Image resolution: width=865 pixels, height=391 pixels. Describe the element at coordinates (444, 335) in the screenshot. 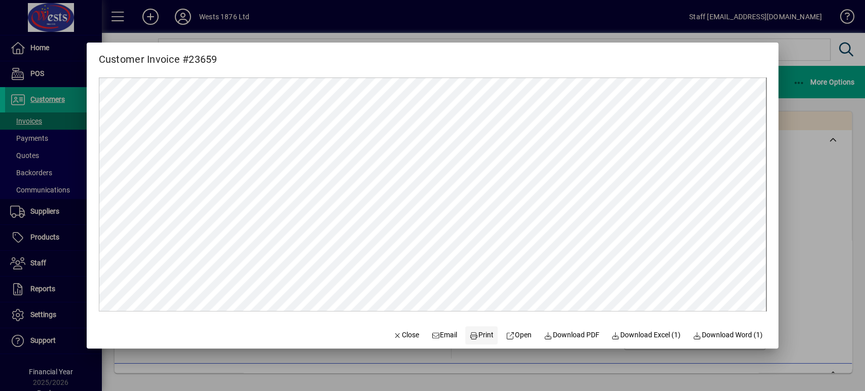

I see `span: Email` at that location.